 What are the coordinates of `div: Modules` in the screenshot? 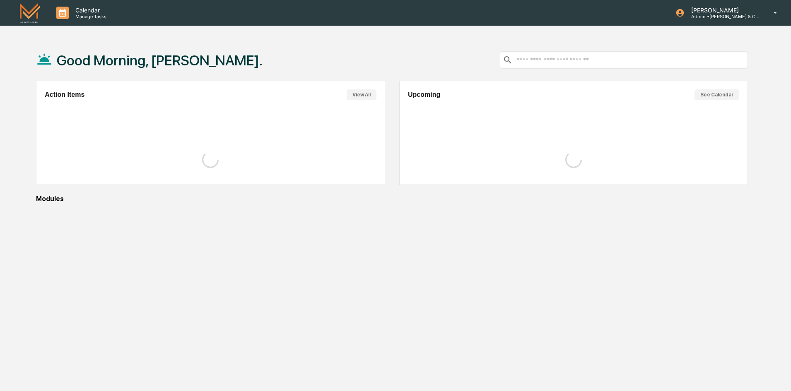 It's located at (392, 199).